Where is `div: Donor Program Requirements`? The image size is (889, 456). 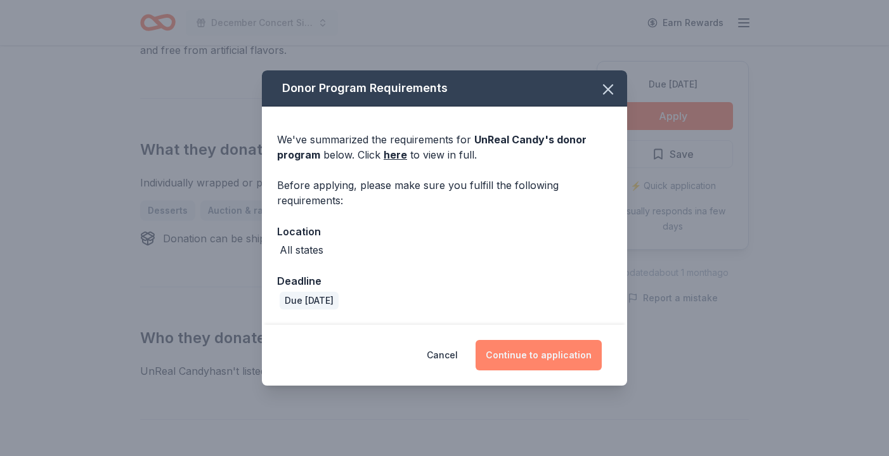 div: Donor Program Requirements is located at coordinates (445, 88).